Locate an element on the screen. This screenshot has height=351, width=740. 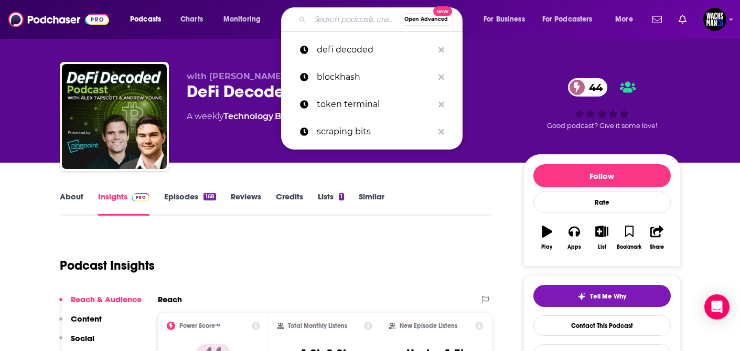
span: New is located at coordinates (443, 11).